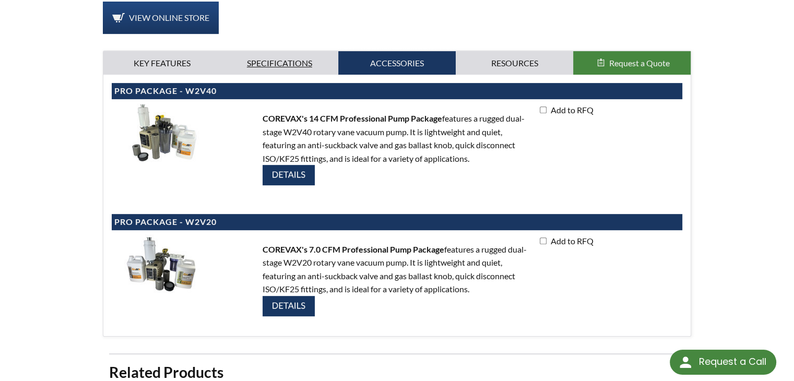 Image resolution: width=794 pixels, height=381 pixels. I want to click on strong: COREVAX's 7.0 CFM Professional Pump Package, so click(353, 249).